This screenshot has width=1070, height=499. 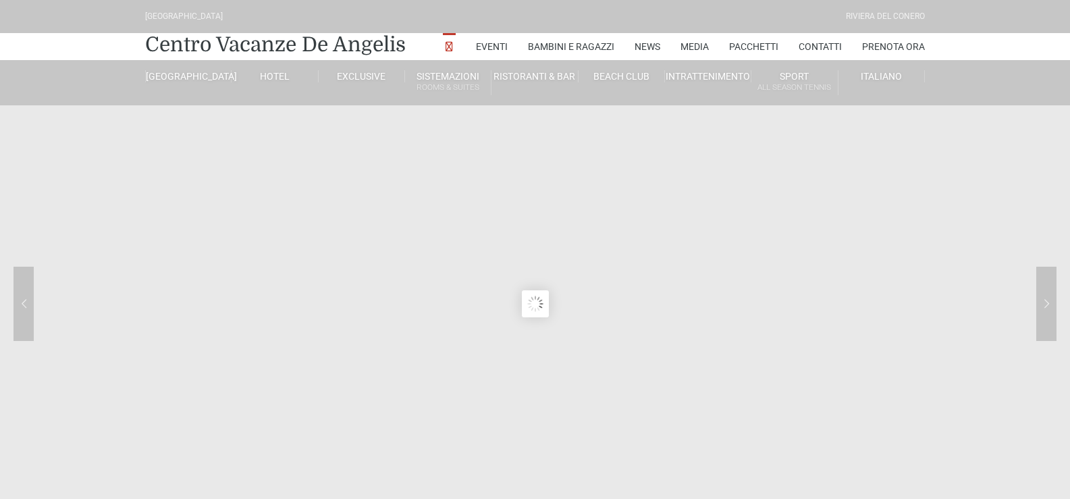 I want to click on small: Rooms & Suites, so click(x=447, y=87).